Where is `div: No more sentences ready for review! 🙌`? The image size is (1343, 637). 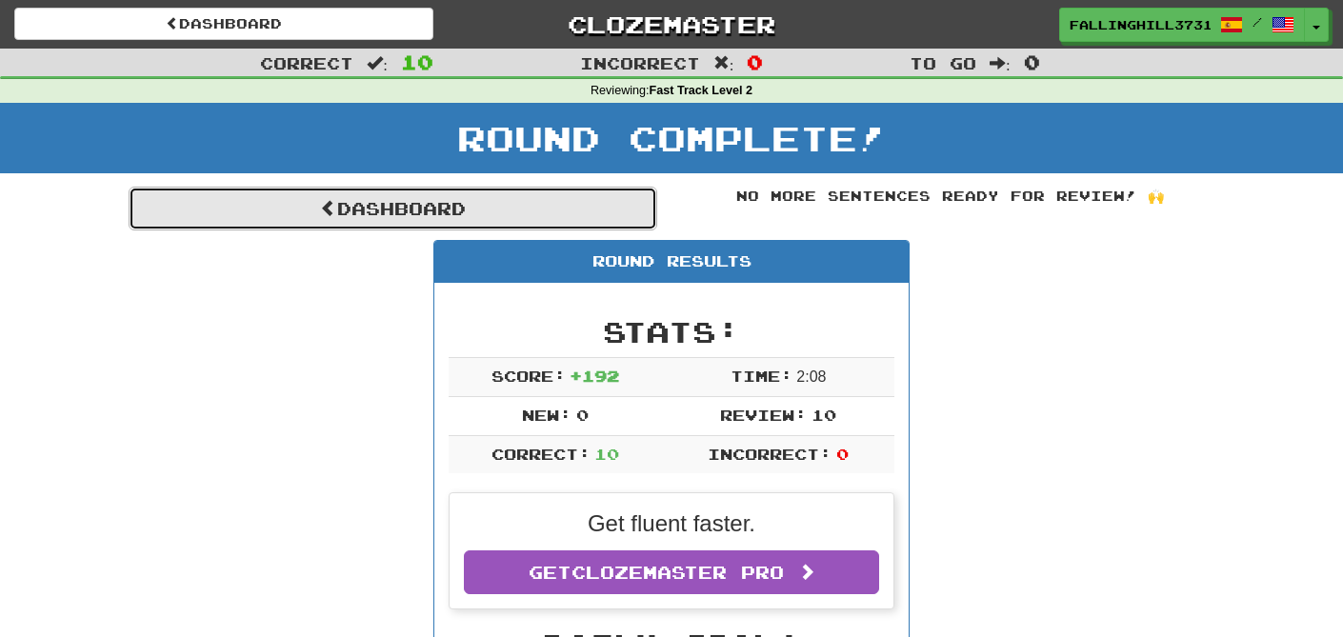
div: No more sentences ready for review! 🙌 is located at coordinates (950, 196).